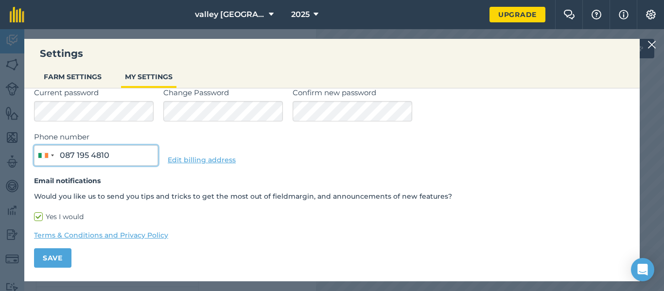 The image size is (664, 291). Describe the element at coordinates (332, 181) in the screenshot. I see `h4: Email notifications` at that location.